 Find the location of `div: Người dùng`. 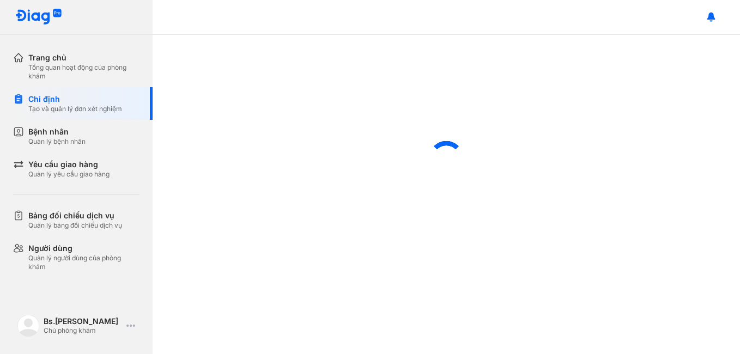

div: Người dùng is located at coordinates (84, 248).